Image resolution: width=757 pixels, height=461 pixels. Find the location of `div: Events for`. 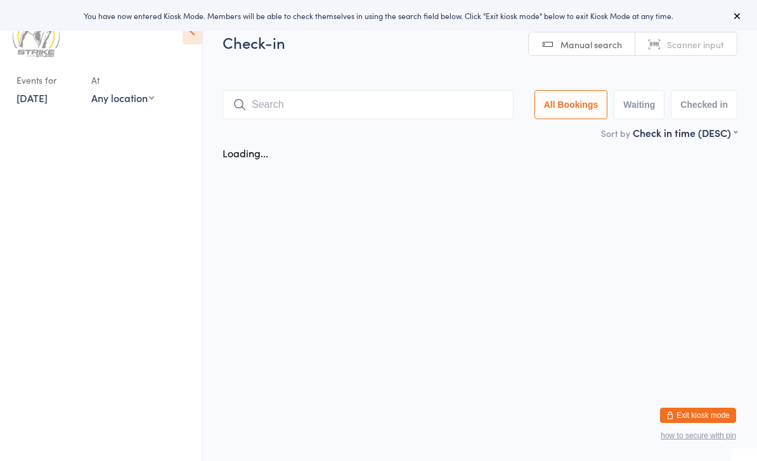

div: Events for is located at coordinates (48, 80).